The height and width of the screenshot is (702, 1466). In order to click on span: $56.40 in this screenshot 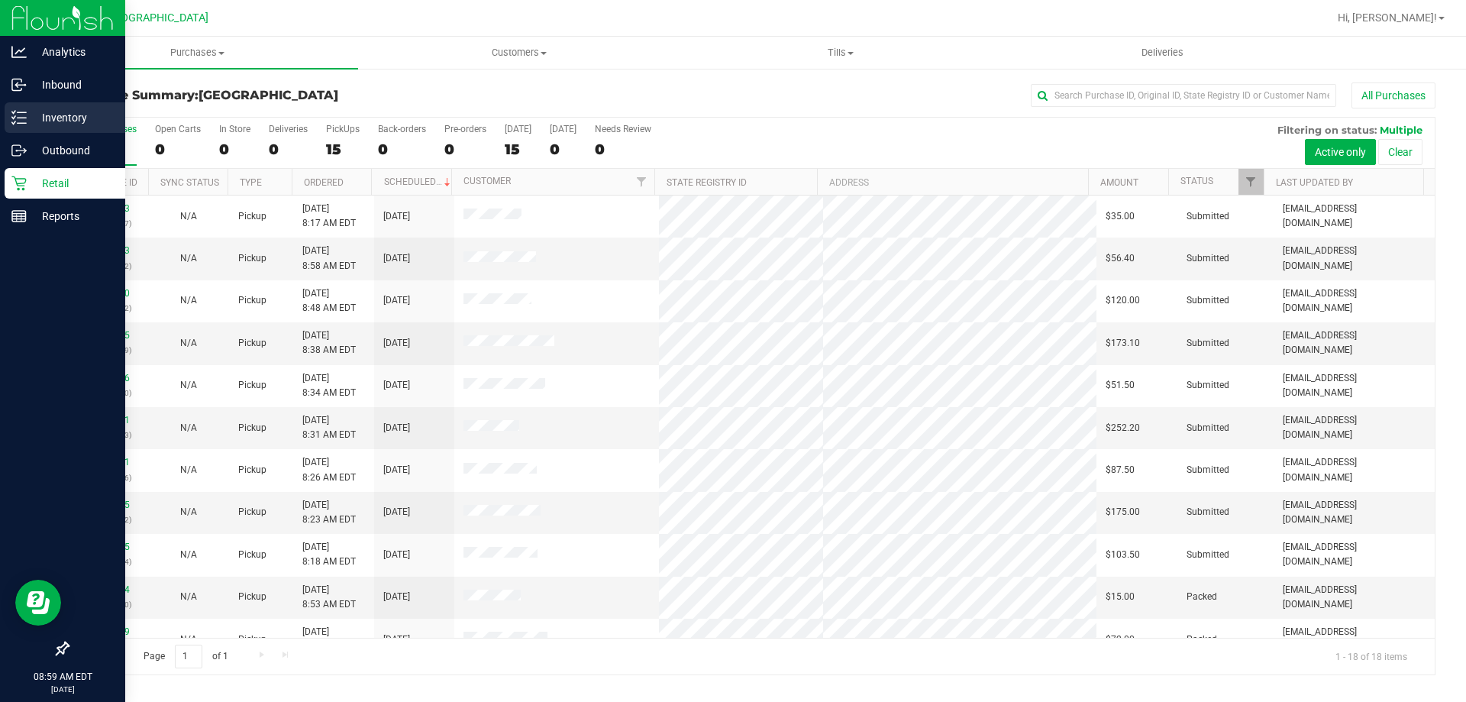, I will do `click(1120, 258)`.